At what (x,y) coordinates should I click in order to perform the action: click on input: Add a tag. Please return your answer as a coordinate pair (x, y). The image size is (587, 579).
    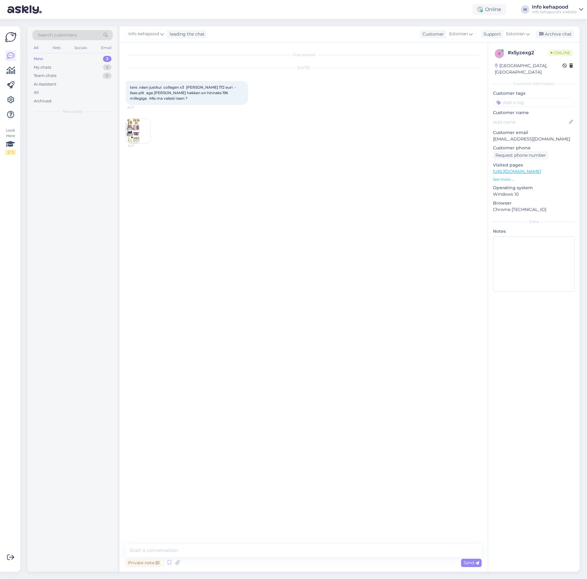
    Looking at the image, I should click on (534, 102).